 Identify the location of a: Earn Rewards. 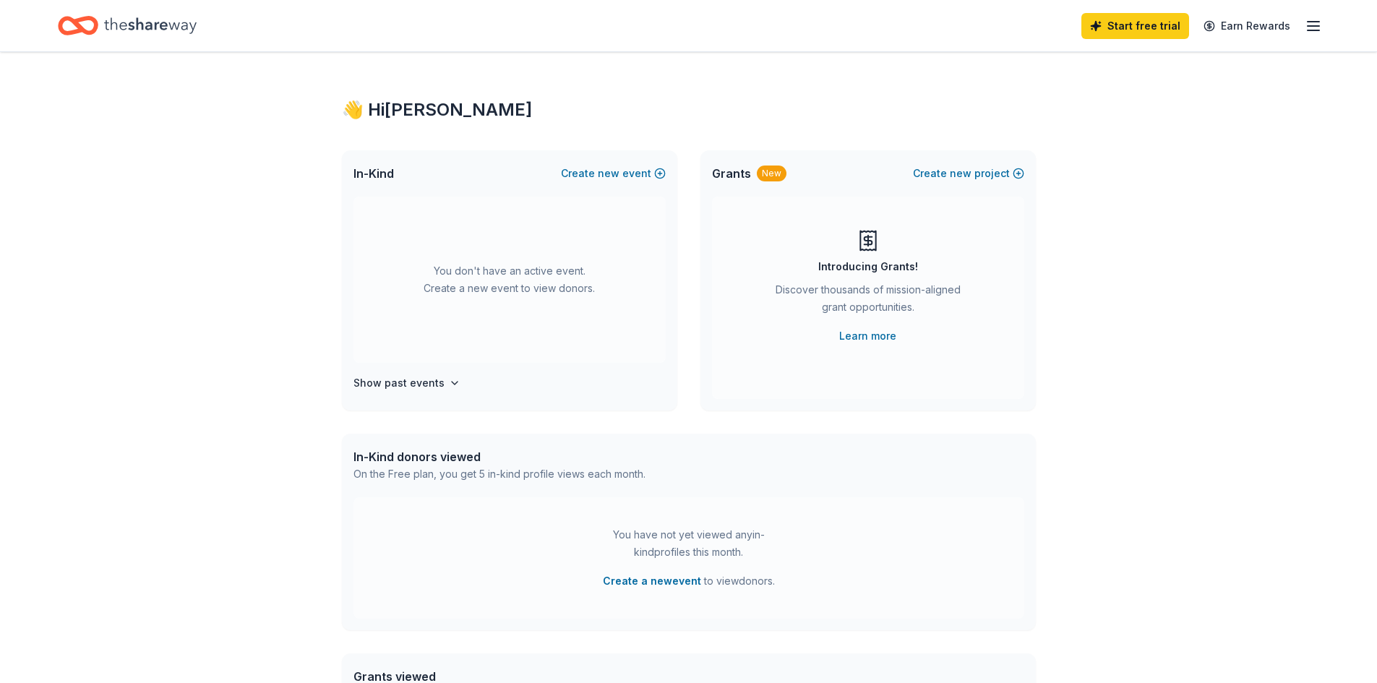
(1247, 26).